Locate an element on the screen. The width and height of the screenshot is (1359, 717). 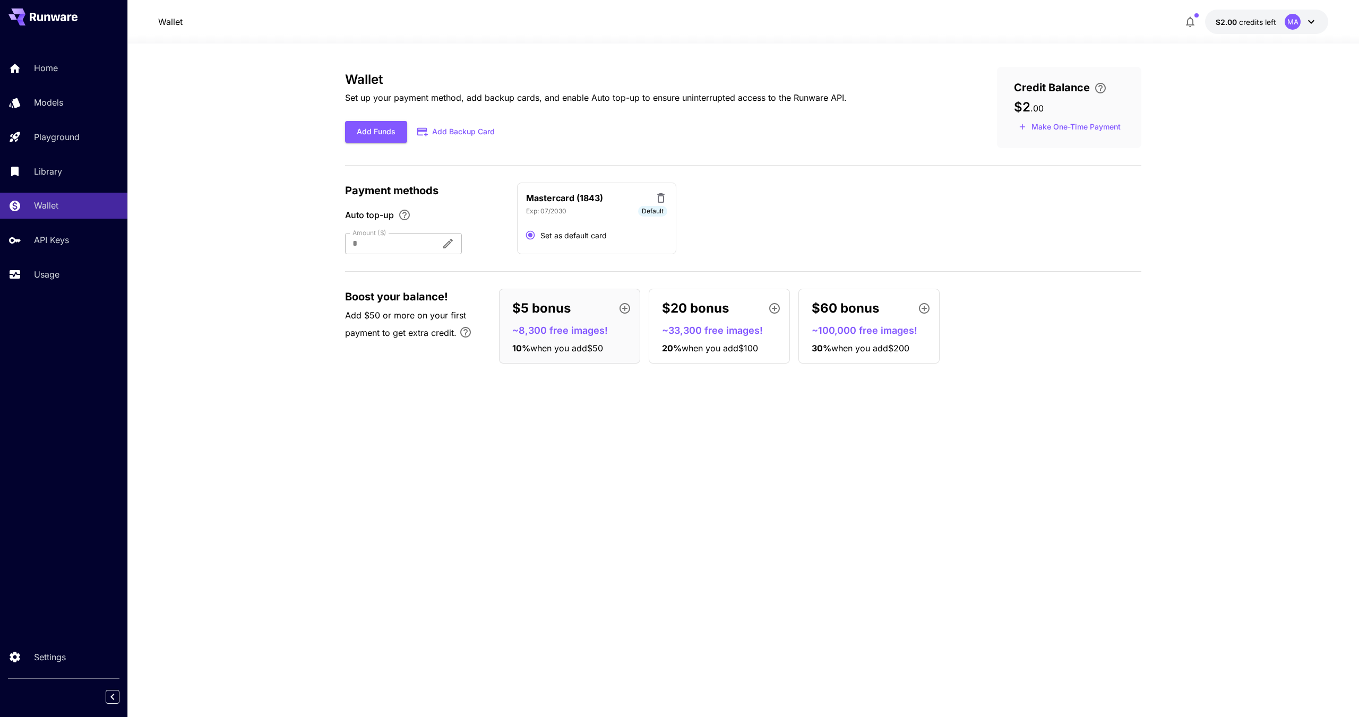
p: $20 bonus is located at coordinates (695, 308).